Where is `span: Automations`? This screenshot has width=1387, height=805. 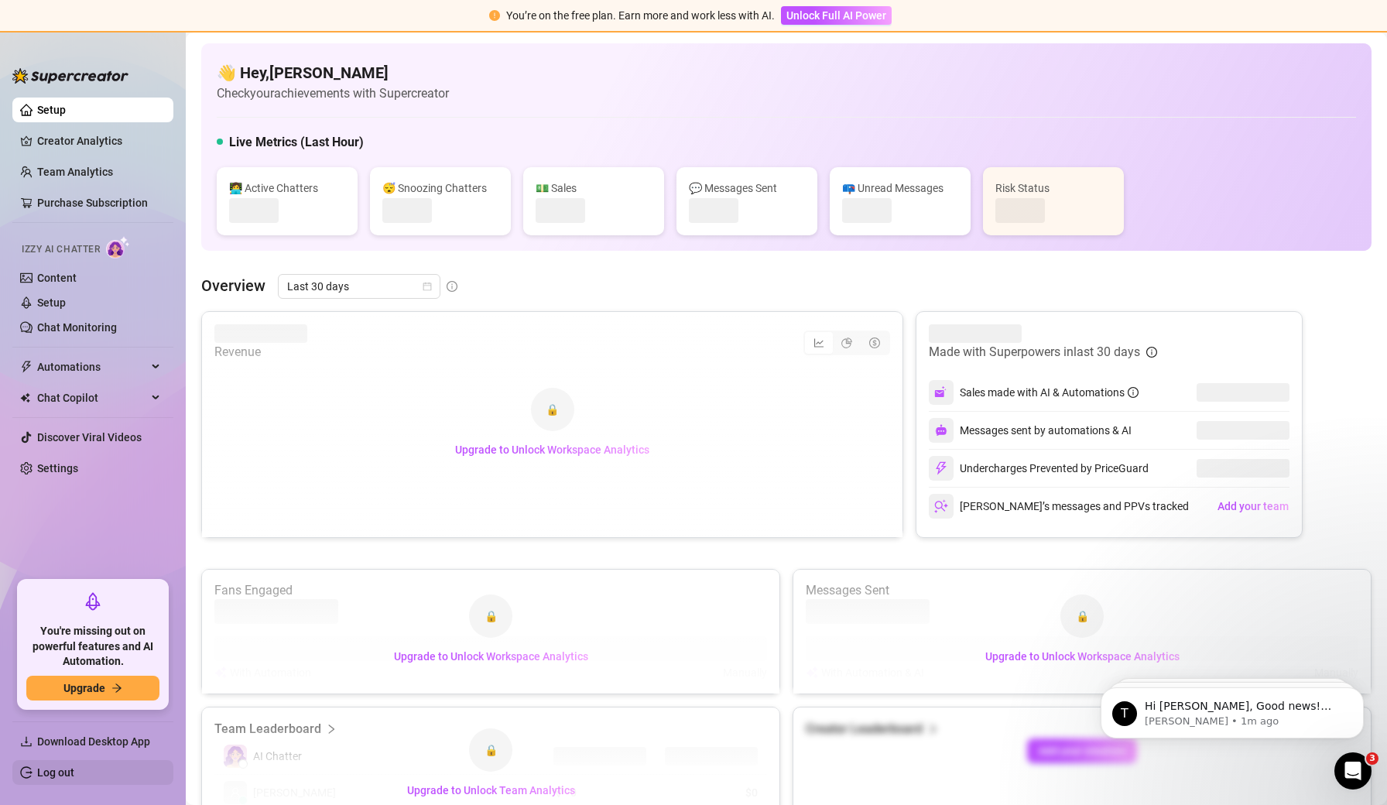 span: Automations is located at coordinates (92, 367).